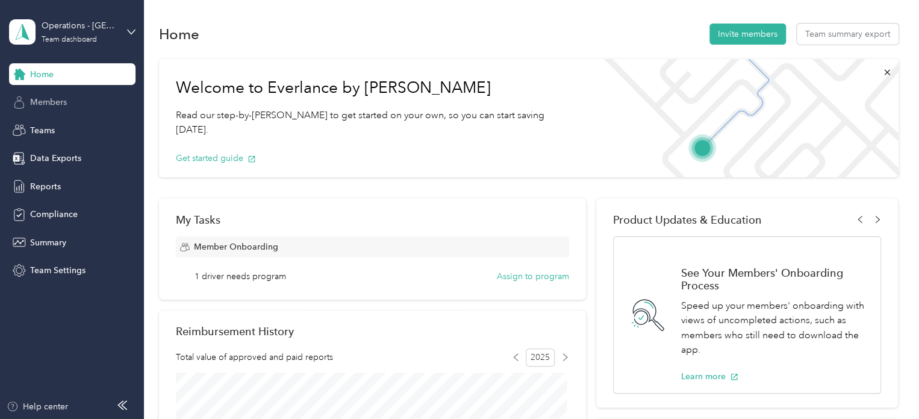  Describe the element at coordinates (540, 357) in the screenshot. I see `span: 2025` at that location.